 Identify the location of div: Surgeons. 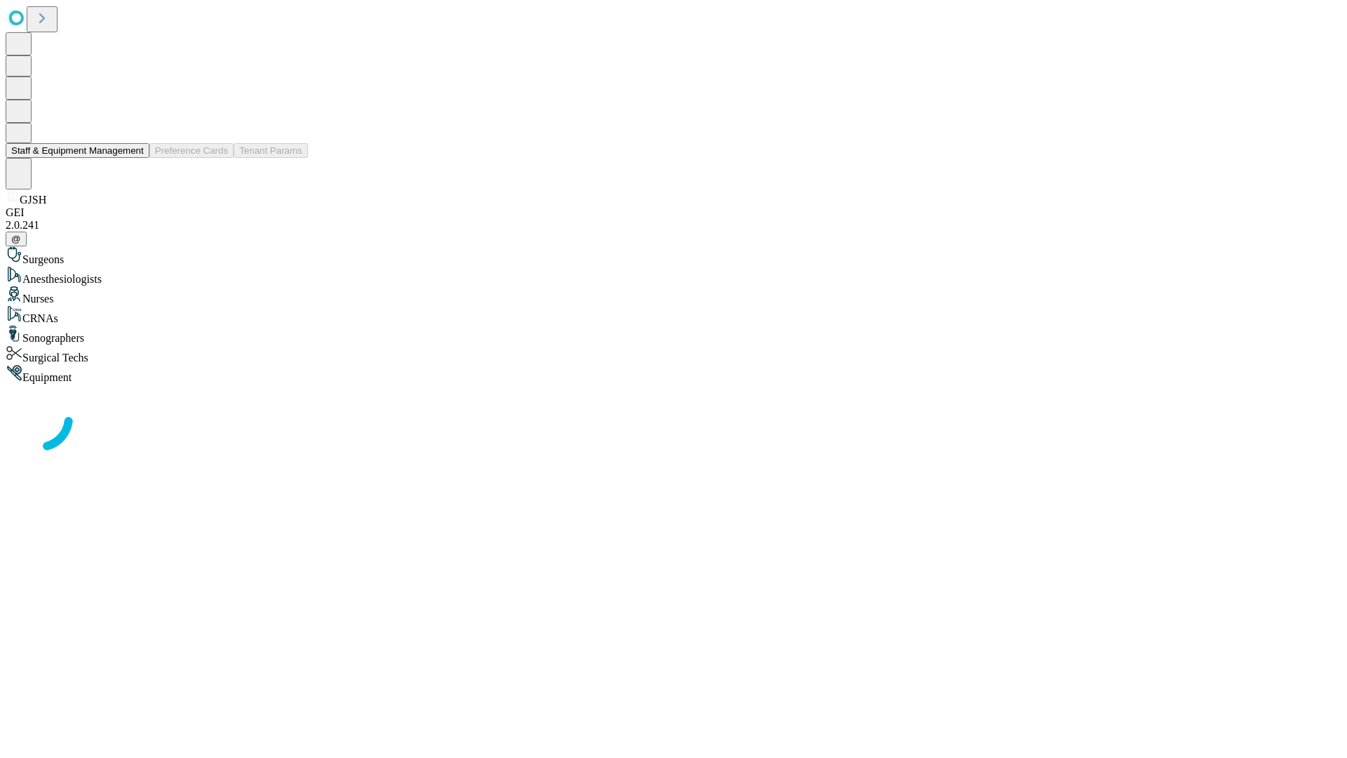
(673, 256).